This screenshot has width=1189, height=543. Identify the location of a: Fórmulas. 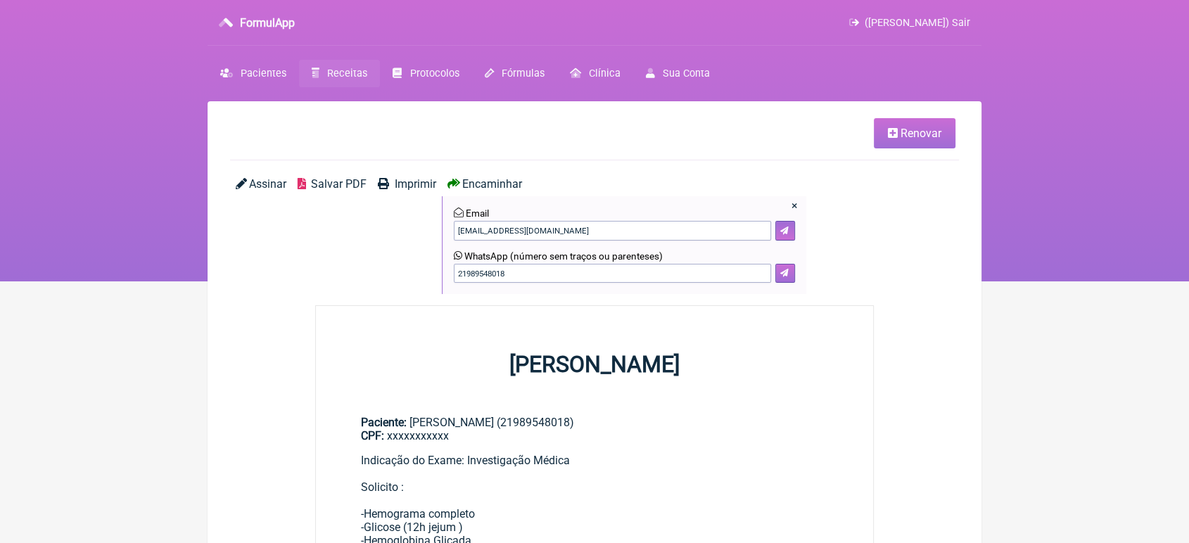
(514, 73).